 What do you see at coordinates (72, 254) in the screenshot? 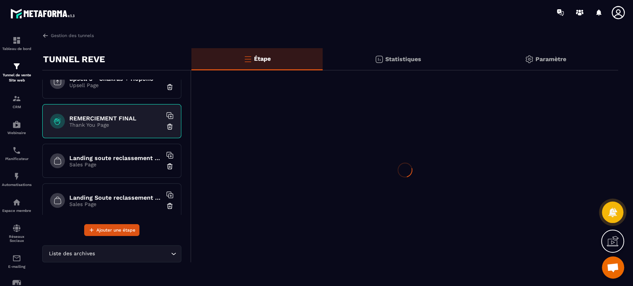
I see `span: Liste des archives` at bounding box center [72, 254].